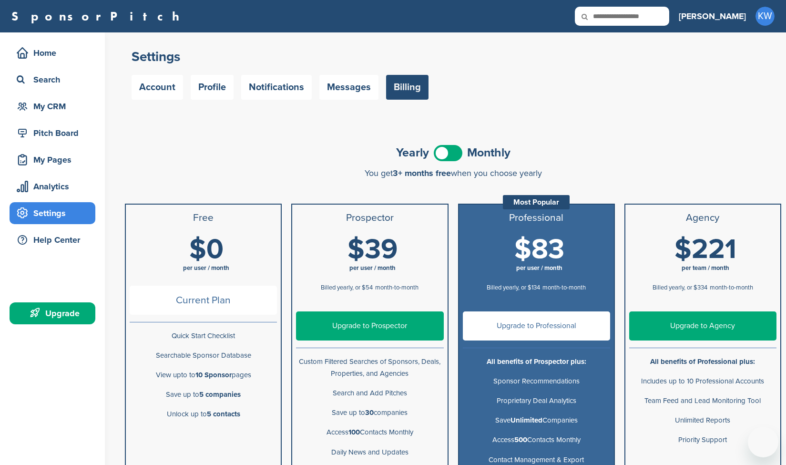  Describe the element at coordinates (55, 106) in the screenshot. I see `div: My CRM` at that location.